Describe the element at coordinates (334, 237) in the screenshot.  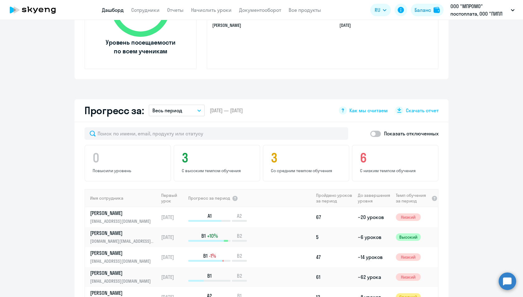
I see `td: 5` at that location.